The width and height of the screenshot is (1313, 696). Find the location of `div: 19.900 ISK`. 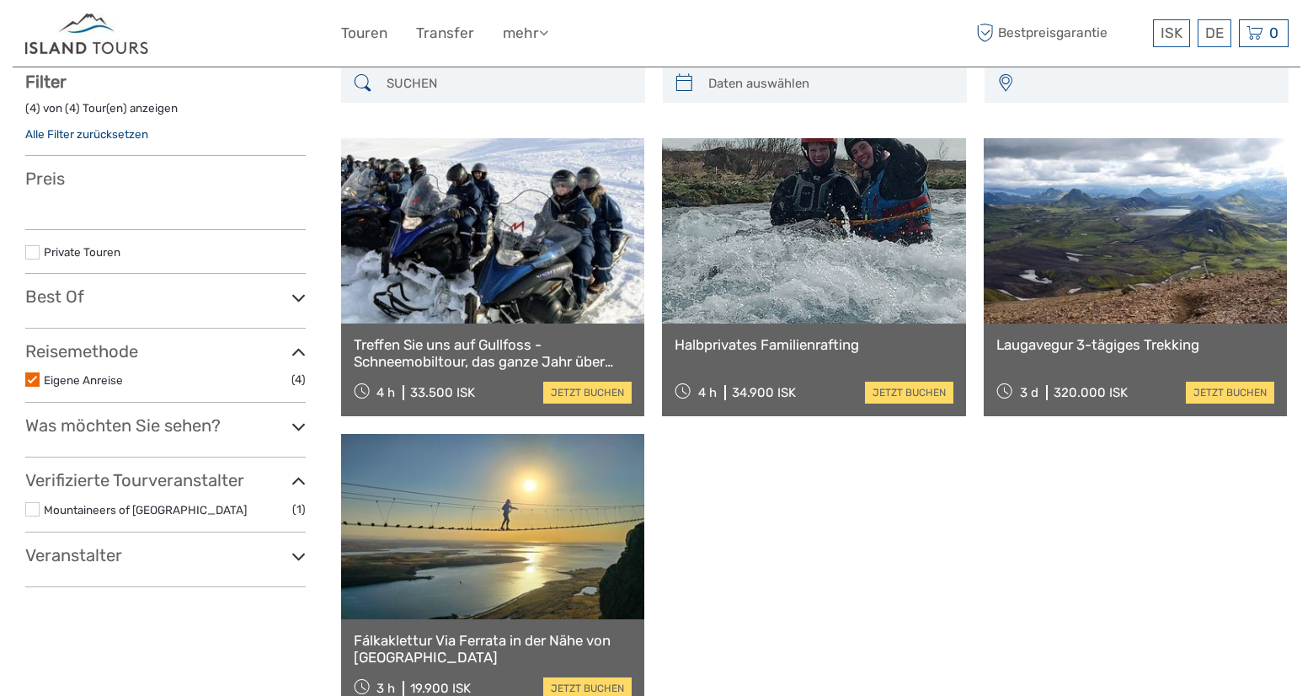

div: 19.900 ISK is located at coordinates (440, 688).